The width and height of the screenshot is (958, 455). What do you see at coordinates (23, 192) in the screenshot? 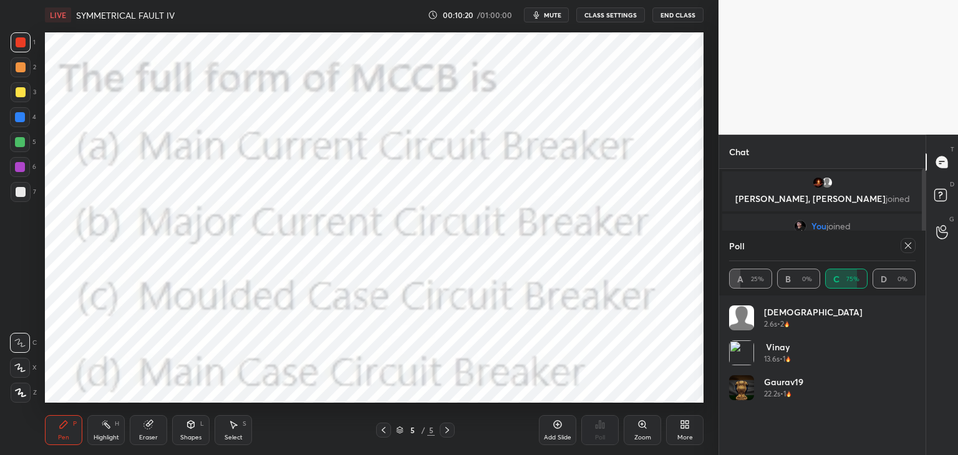
I see `div: 7` at bounding box center [23, 192].